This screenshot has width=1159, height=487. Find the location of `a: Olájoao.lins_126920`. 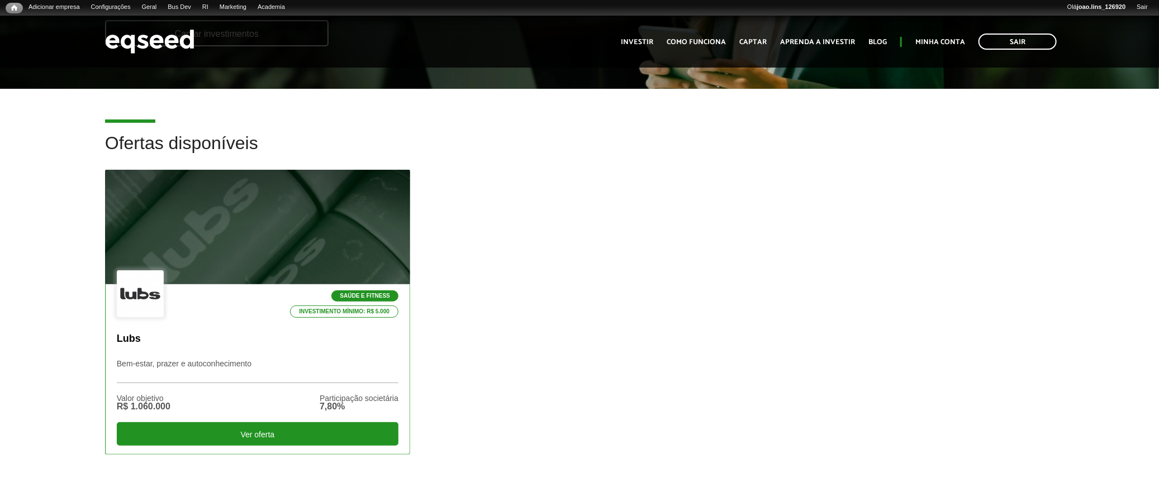

a: Olájoao.lins_126920 is located at coordinates (1096, 7).